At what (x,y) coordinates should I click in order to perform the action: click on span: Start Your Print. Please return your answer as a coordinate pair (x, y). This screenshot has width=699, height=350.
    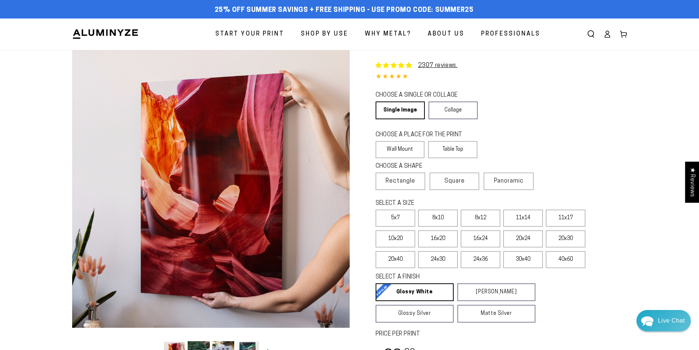
    Looking at the image, I should click on (250, 34).